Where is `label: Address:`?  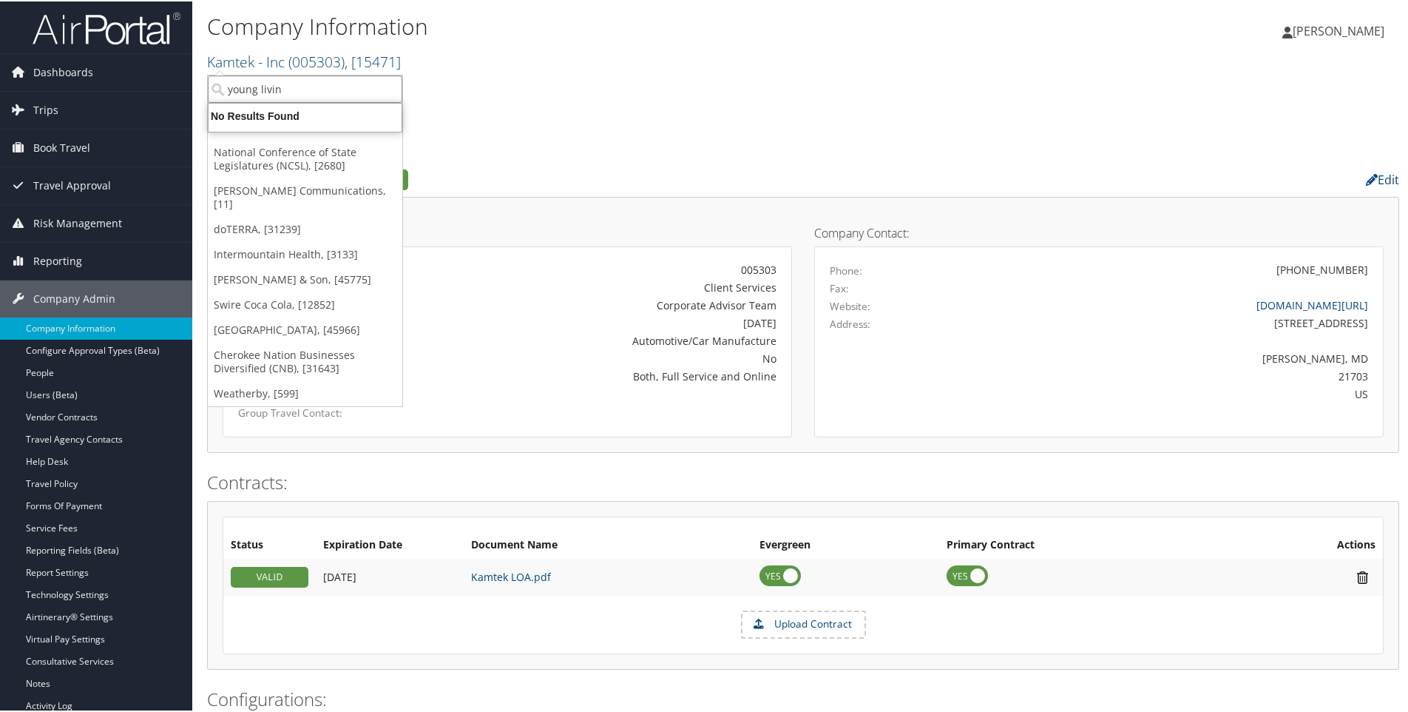
label: Address: is located at coordinates (850, 323).